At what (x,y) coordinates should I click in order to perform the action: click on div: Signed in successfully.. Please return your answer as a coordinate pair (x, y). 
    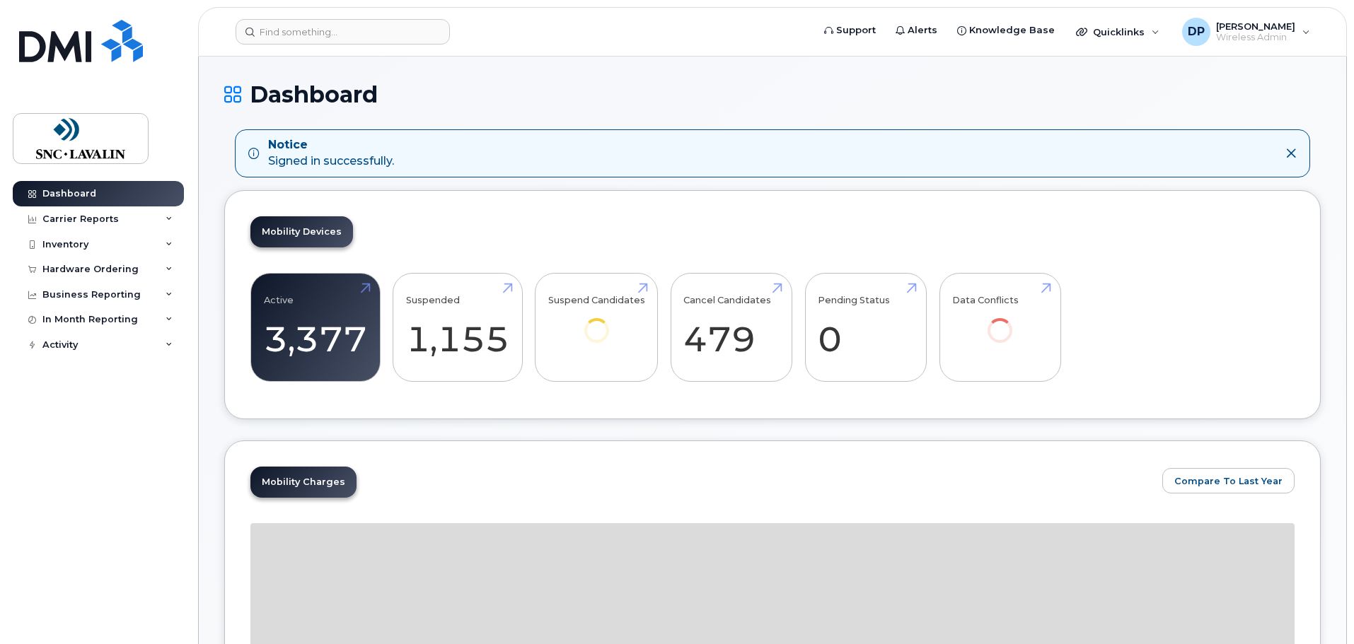
    Looking at the image, I should click on (331, 154).